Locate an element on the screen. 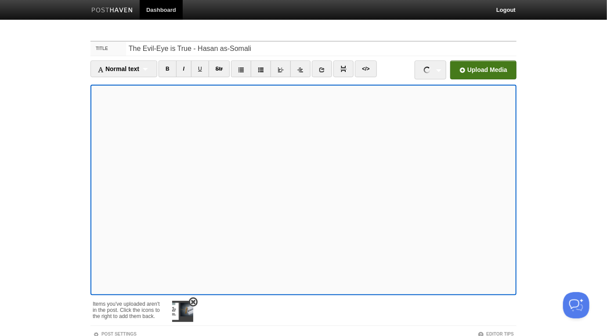 This screenshot has height=336, width=607. img: pagebreak-icon.png is located at coordinates (344, 69).